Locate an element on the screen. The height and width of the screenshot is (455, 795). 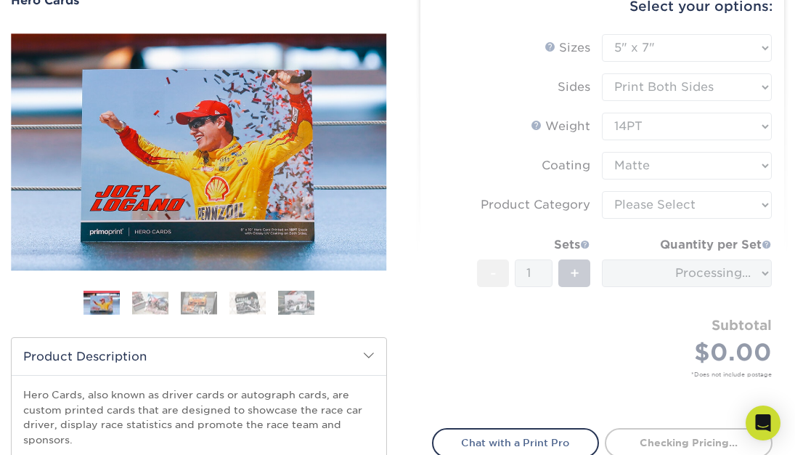
div: Open Intercom Messenger is located at coordinates (763, 423).